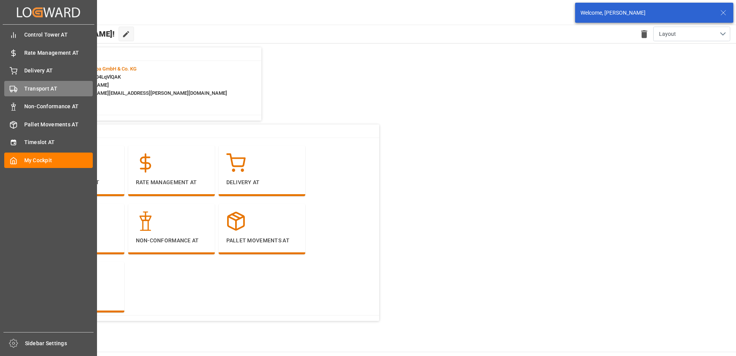 This screenshot has height=356, width=736. I want to click on a: My Cockpit, so click(49, 160).